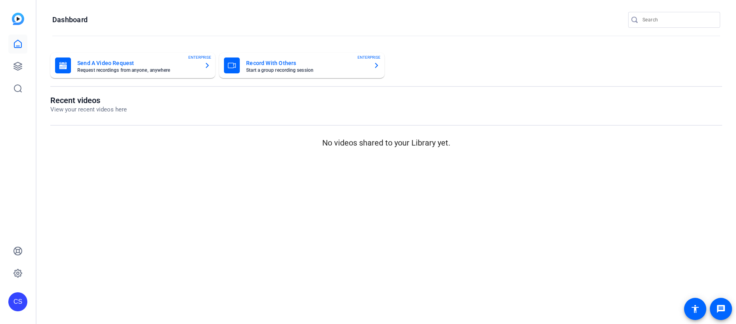 The height and width of the screenshot is (324, 736). Describe the element at coordinates (695, 309) in the screenshot. I see `mat-icon: accessibility` at that location.